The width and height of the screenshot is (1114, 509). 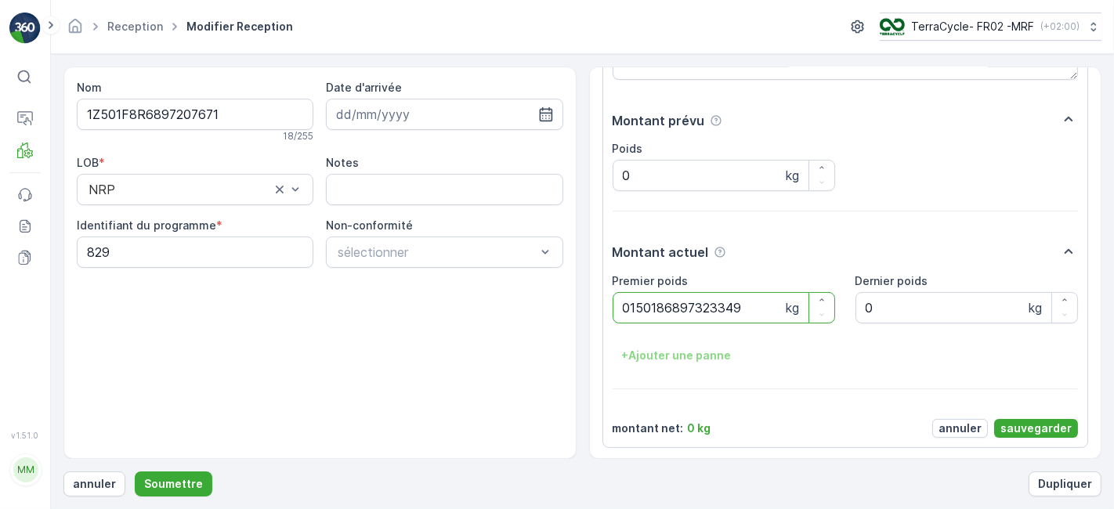 I want to click on a: Page d'accueil, so click(x=75, y=30).